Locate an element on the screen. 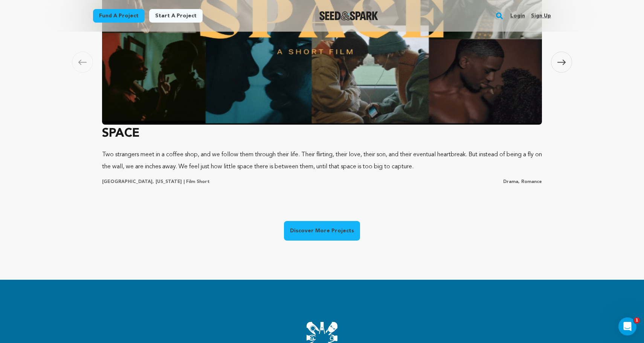 This screenshot has height=343, width=644. p: Two strangers meet in a coffee shop, and we follow them through their life. Their flirting, their... is located at coordinates (322, 161).